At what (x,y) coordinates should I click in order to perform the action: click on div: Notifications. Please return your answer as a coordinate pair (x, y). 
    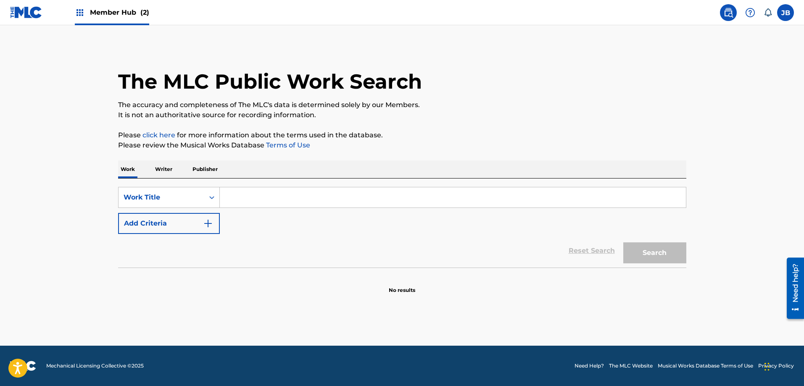
    Looking at the image, I should click on (768, 13).